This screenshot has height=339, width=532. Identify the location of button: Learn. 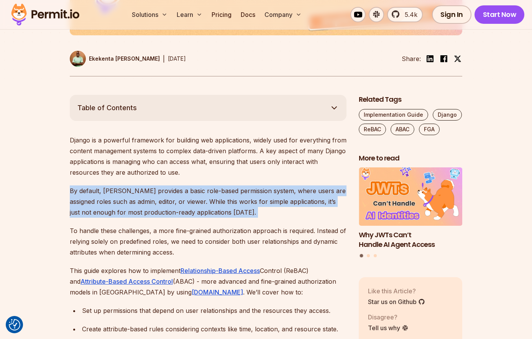
(189, 15).